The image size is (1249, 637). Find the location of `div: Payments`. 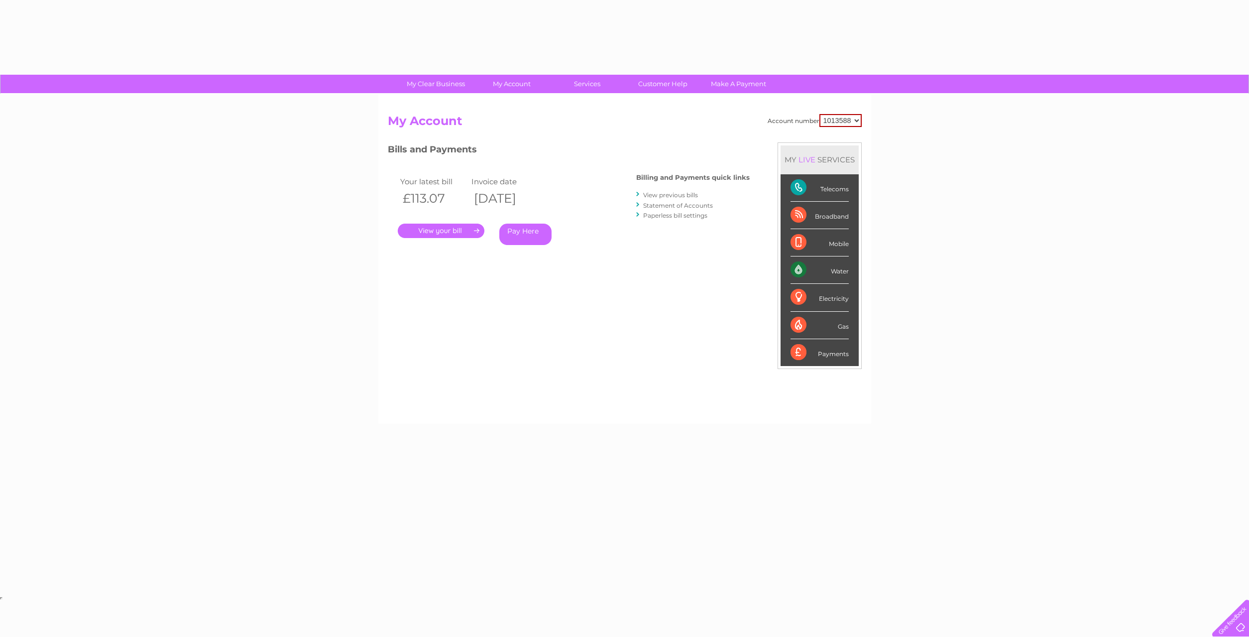

div: Payments is located at coordinates (819, 352).